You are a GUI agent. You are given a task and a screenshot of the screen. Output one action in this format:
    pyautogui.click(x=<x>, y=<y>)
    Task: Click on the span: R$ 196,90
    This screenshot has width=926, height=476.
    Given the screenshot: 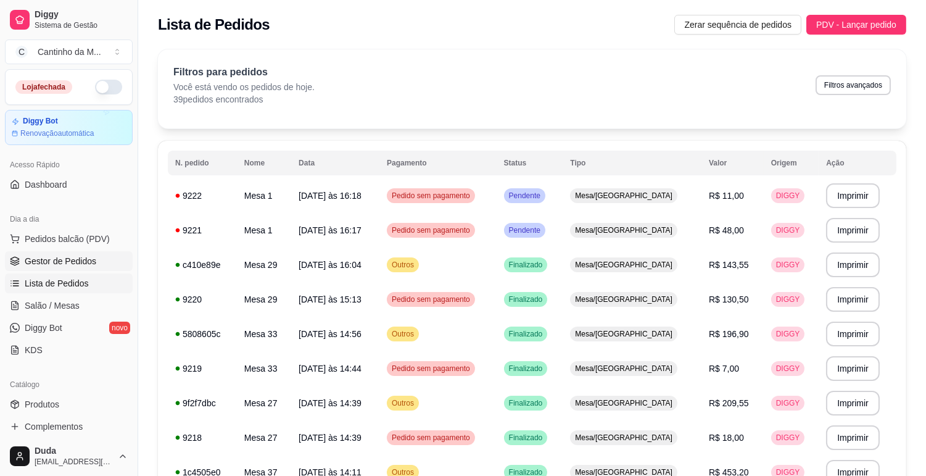 What is the action you would take?
    pyautogui.click(x=729, y=334)
    